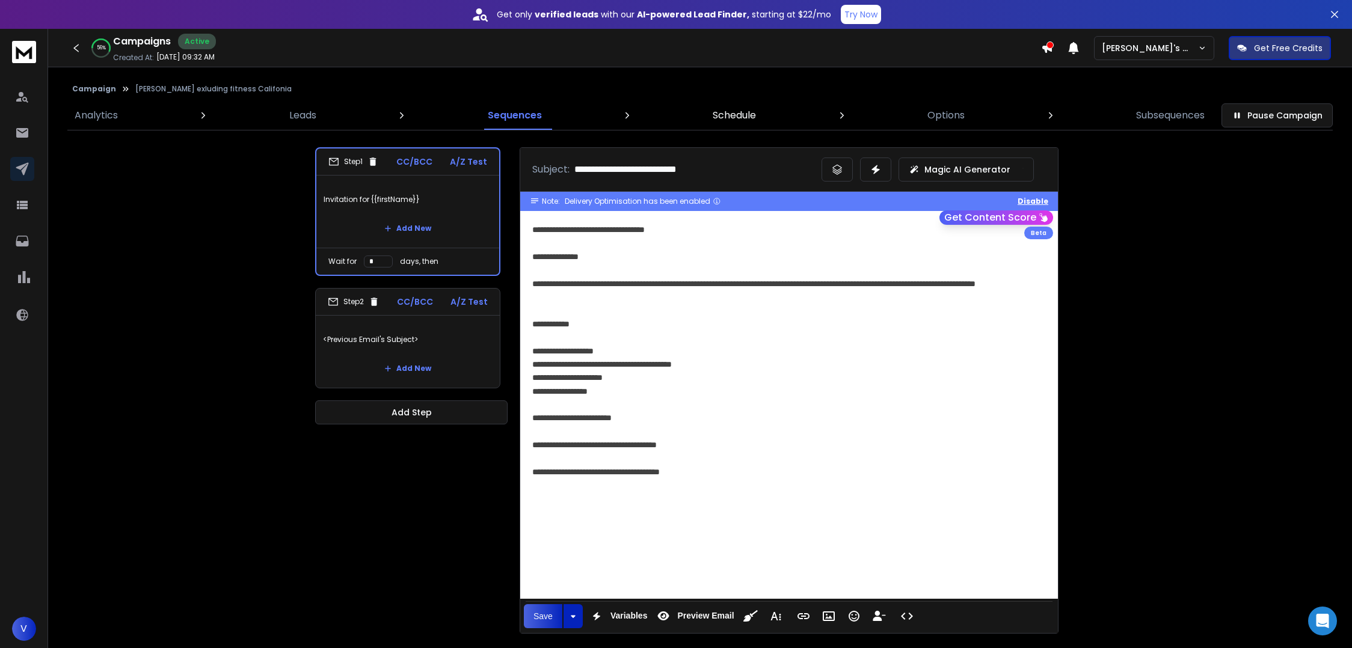 The image size is (1352, 648). I want to click on p: Analytics, so click(96, 115).